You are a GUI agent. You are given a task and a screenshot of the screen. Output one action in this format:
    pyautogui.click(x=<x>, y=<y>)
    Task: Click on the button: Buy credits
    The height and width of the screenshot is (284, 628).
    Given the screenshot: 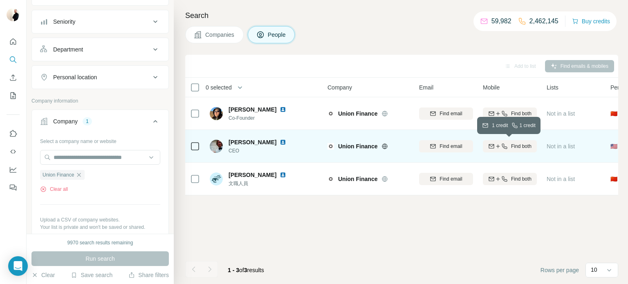 What is the action you would take?
    pyautogui.click(x=591, y=21)
    